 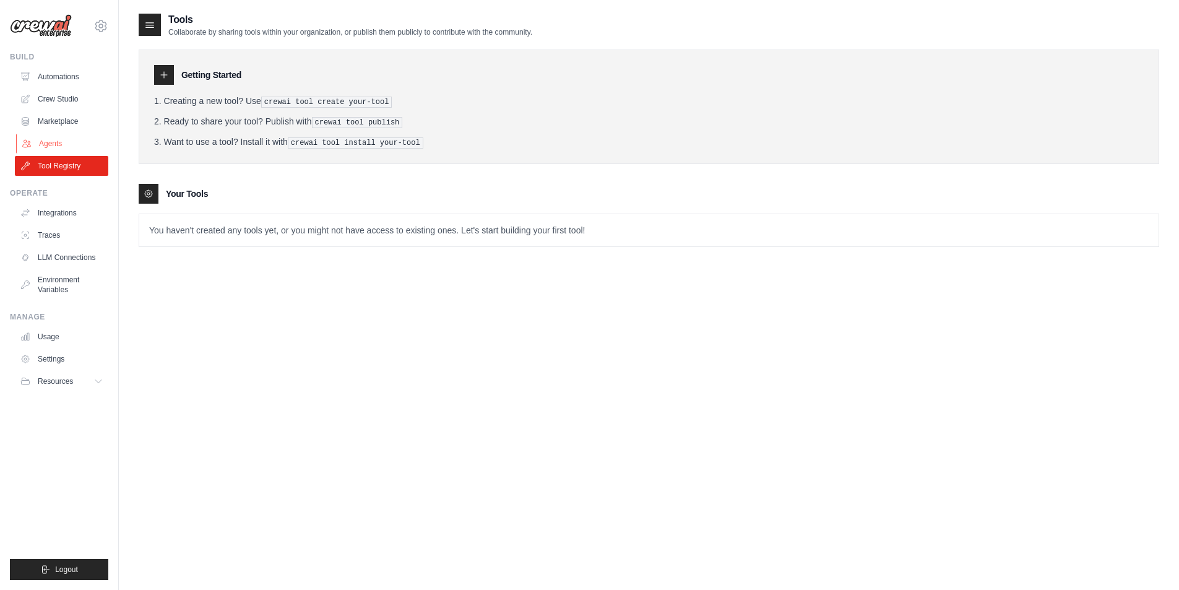 I want to click on p: You haven't created any tools yet, or you might not have access to existing ones. Let's start bui..., so click(x=649, y=230).